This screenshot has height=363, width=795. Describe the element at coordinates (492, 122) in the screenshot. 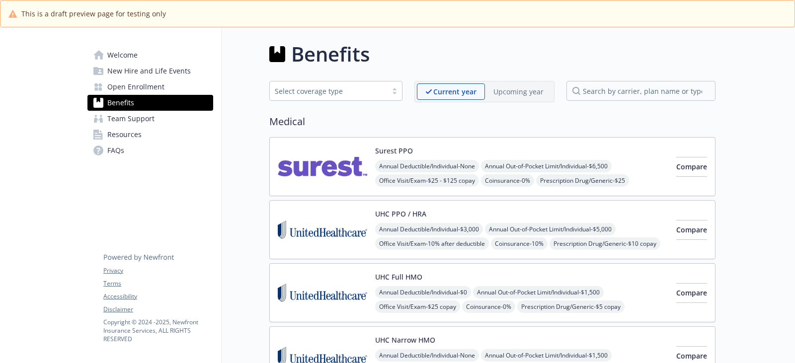

I see `h2: Medical` at that location.